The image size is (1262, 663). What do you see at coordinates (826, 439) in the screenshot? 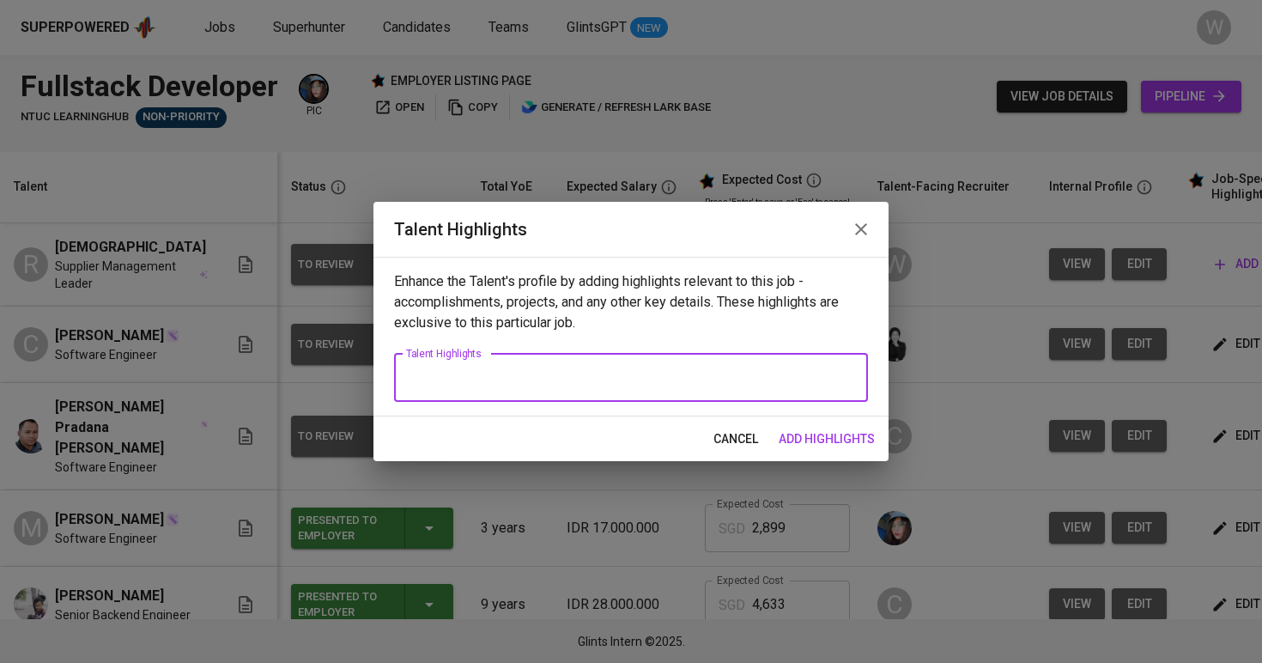
I see `button: add highlights` at bounding box center [826, 439].